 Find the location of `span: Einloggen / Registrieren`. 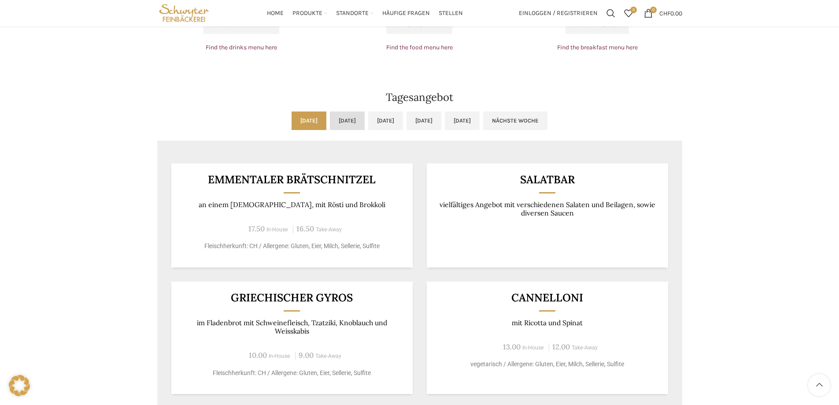

span: Einloggen / Registrieren is located at coordinates (558, 13).